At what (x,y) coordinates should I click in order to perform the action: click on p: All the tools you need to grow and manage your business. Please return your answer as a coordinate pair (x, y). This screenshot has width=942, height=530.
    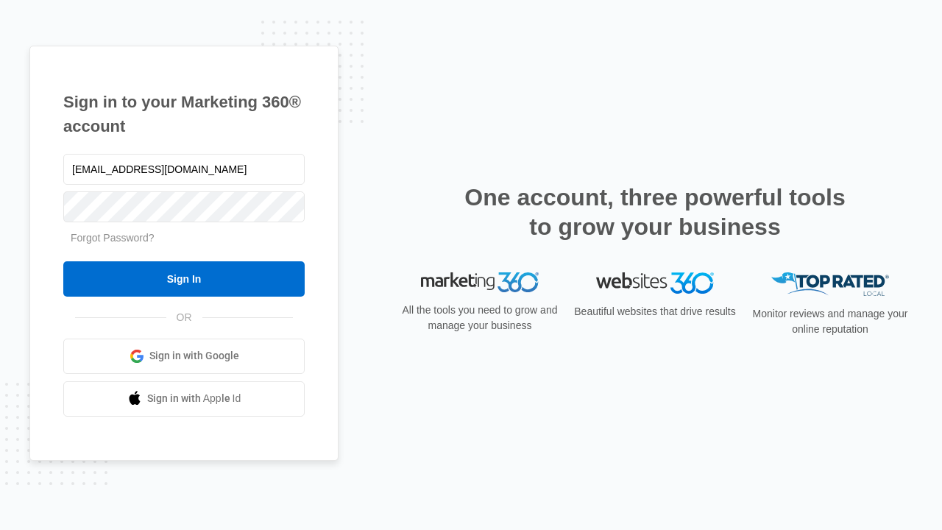
    Looking at the image, I should click on (480, 318).